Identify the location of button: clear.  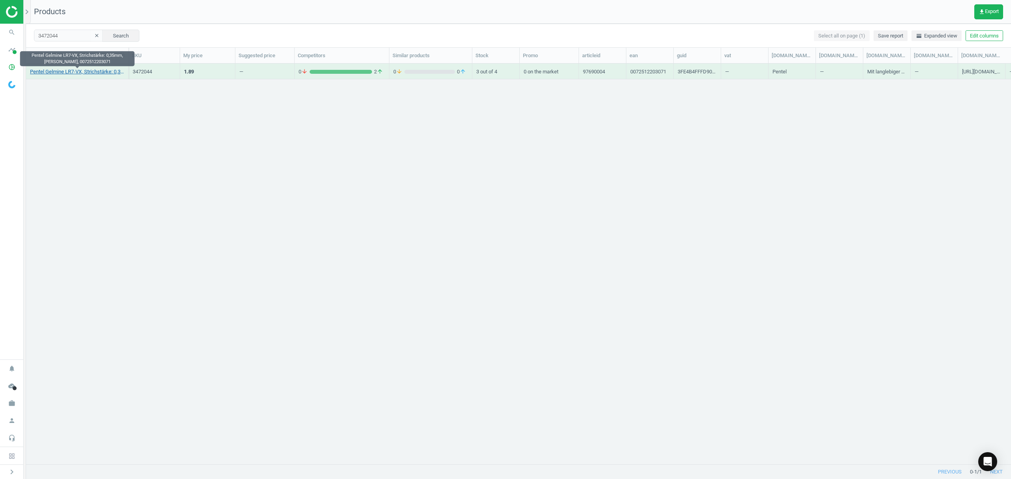
(97, 36).